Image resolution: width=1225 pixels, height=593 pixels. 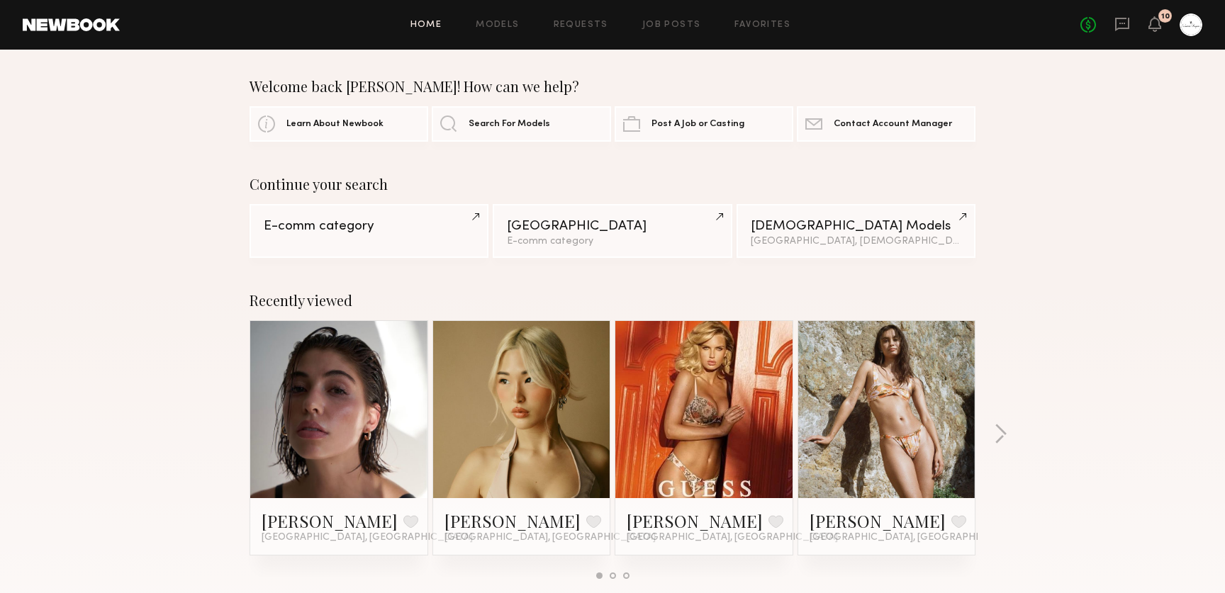 I want to click on a: Home, so click(x=426, y=25).